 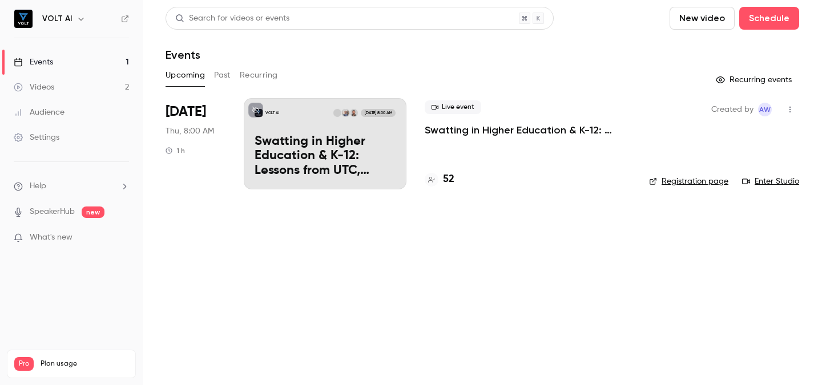 What do you see at coordinates (769, 18) in the screenshot?
I see `button: Schedule` at bounding box center [769, 18].